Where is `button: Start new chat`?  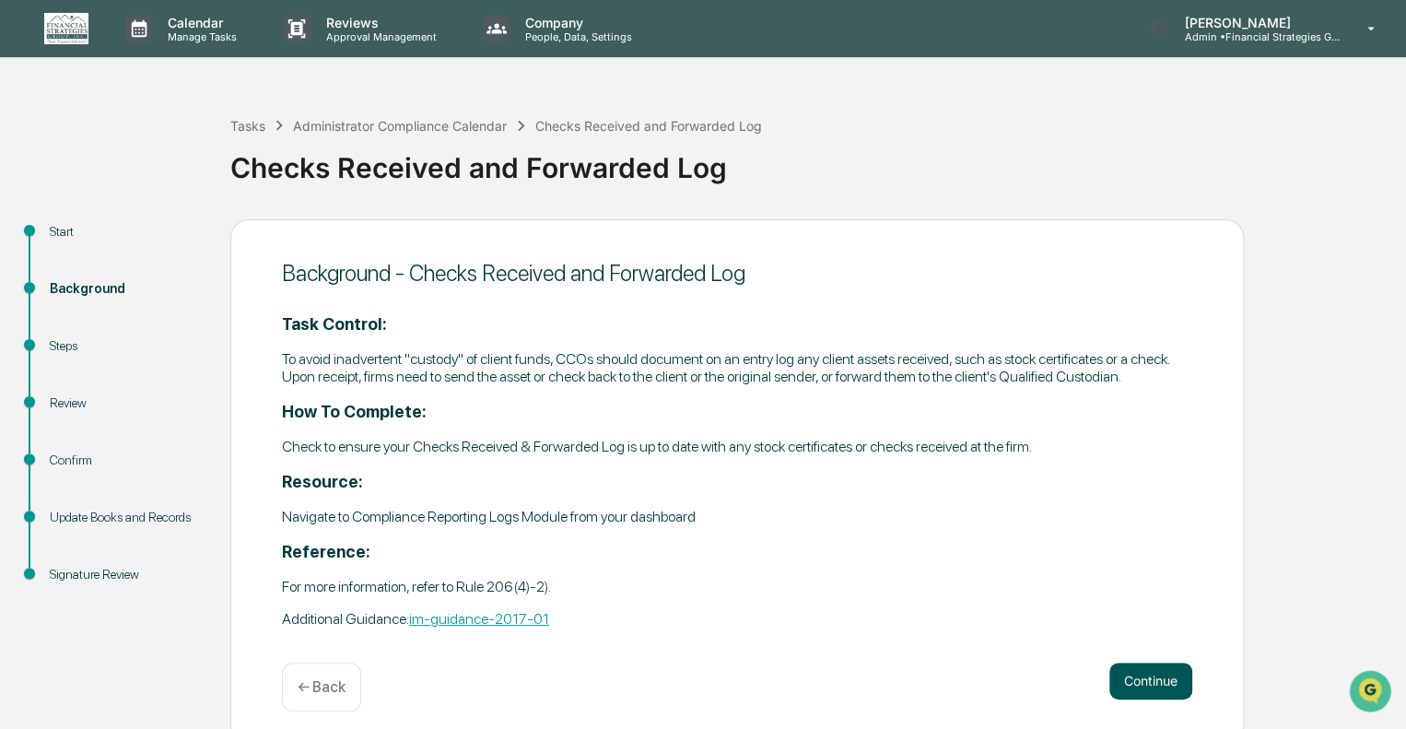
button: Start new chat is located at coordinates (324, 158).